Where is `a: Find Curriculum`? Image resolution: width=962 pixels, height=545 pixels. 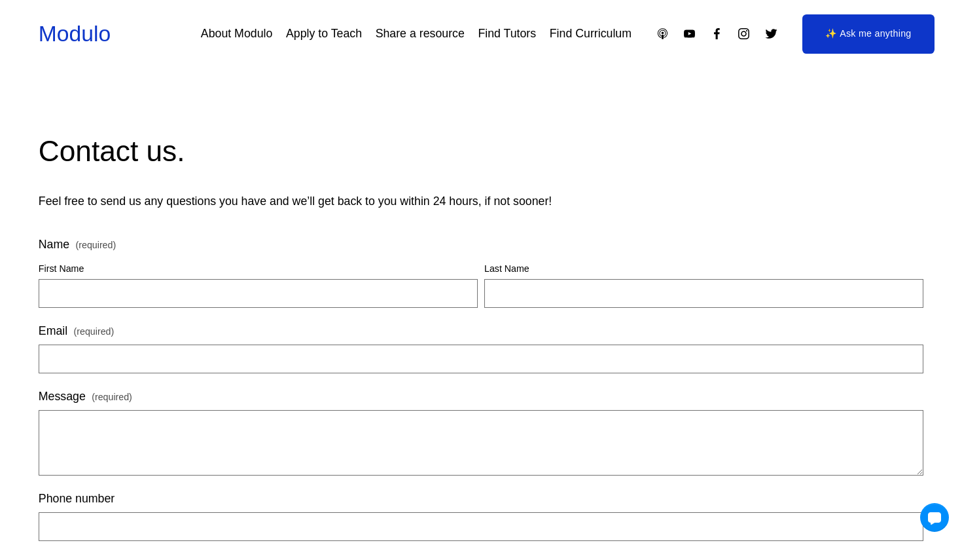
a: Find Curriculum is located at coordinates (590, 34).